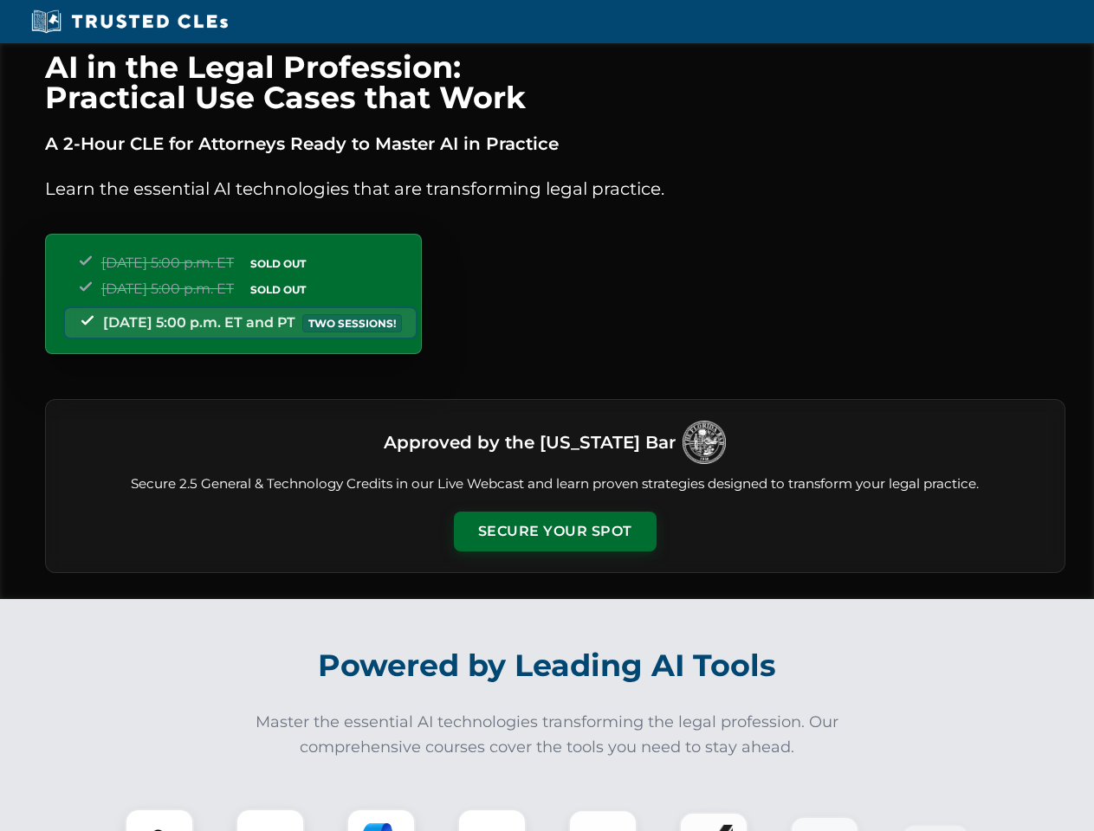 The image size is (1094, 831). I want to click on h1: AI in the Legal Profession: Practical Use Cases that Work, so click(555, 82).